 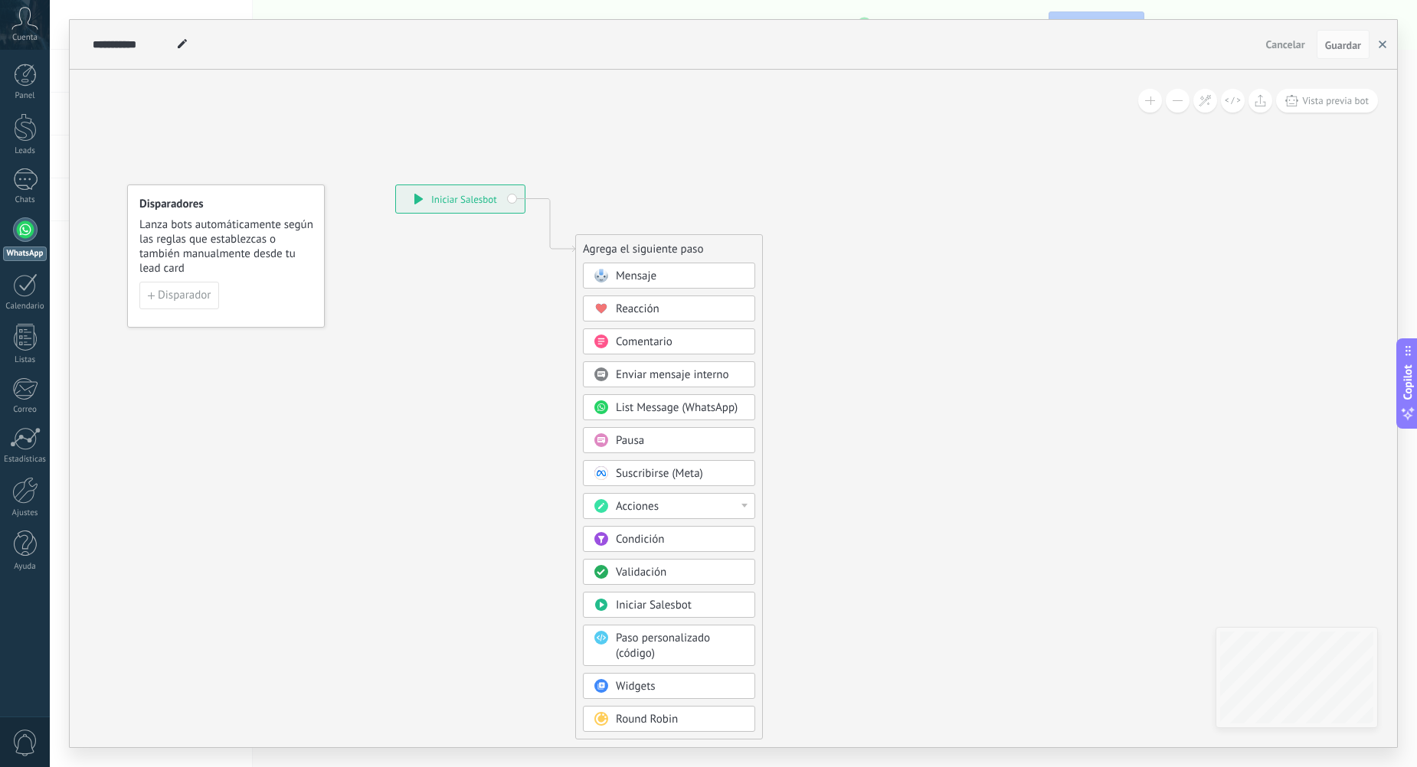 What do you see at coordinates (672, 375) in the screenshot?
I see `span: Enviar mensaje interno` at bounding box center [672, 375].